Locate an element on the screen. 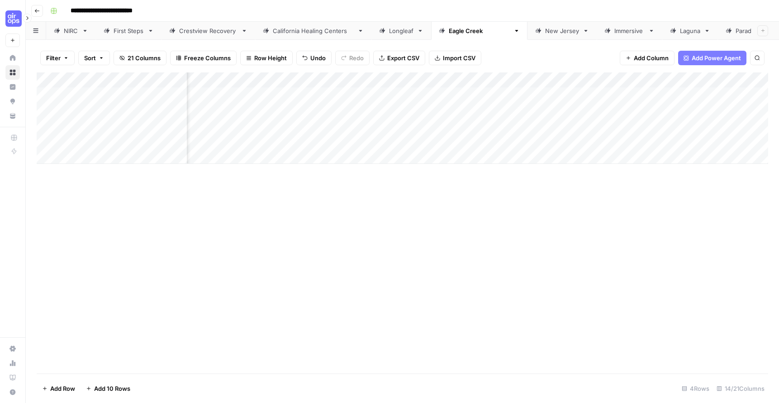 Image resolution: width=779 pixels, height=403 pixels. span: Add Column is located at coordinates (651, 58).